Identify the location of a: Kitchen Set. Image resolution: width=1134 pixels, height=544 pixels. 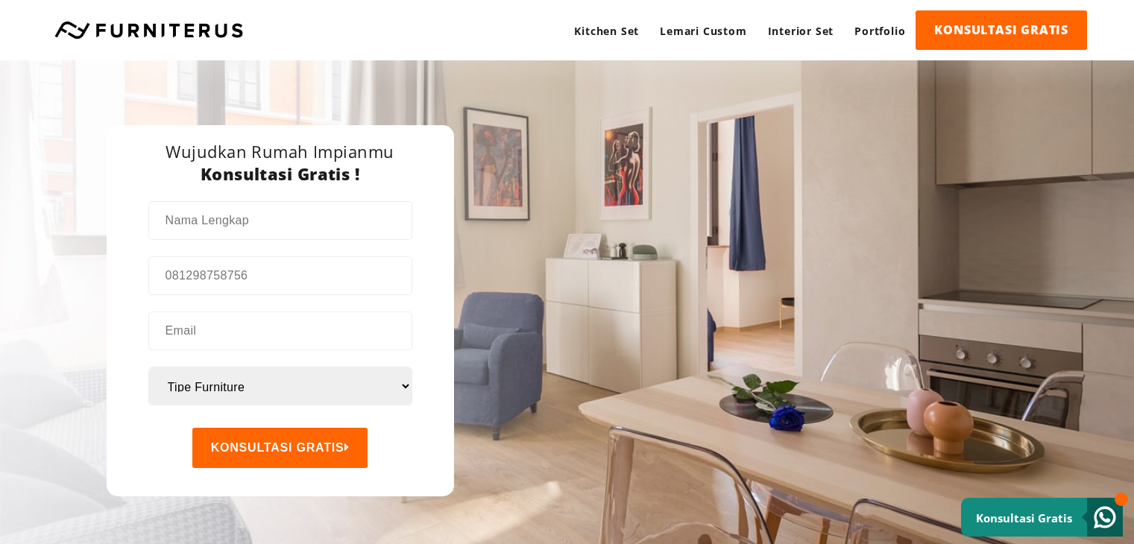
(606, 31).